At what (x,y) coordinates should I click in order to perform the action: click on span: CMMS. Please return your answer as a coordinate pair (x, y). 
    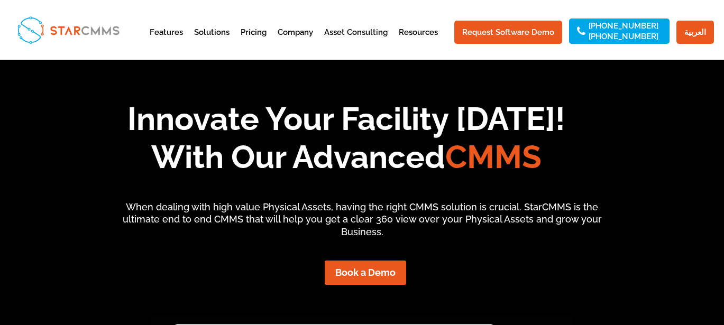
    Looking at the image, I should click on (494, 157).